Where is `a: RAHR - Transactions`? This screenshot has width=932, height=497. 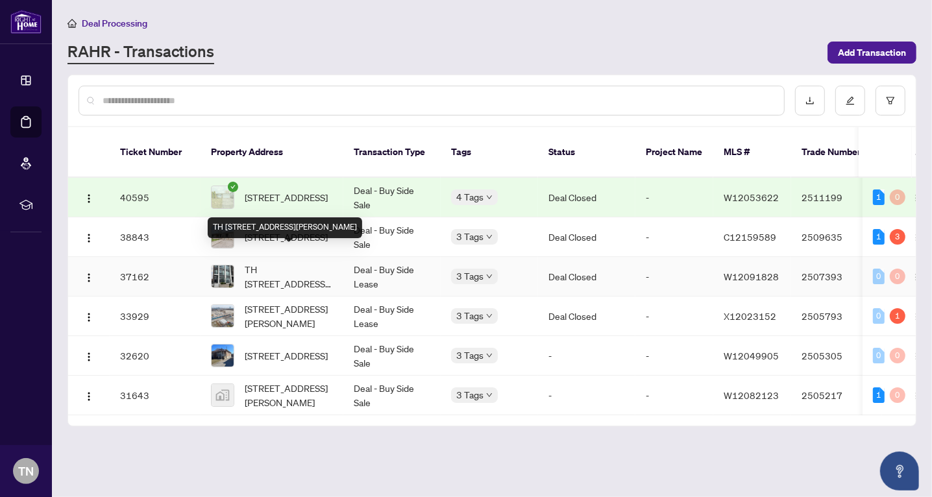
a: RAHR - Transactions is located at coordinates (141, 53).